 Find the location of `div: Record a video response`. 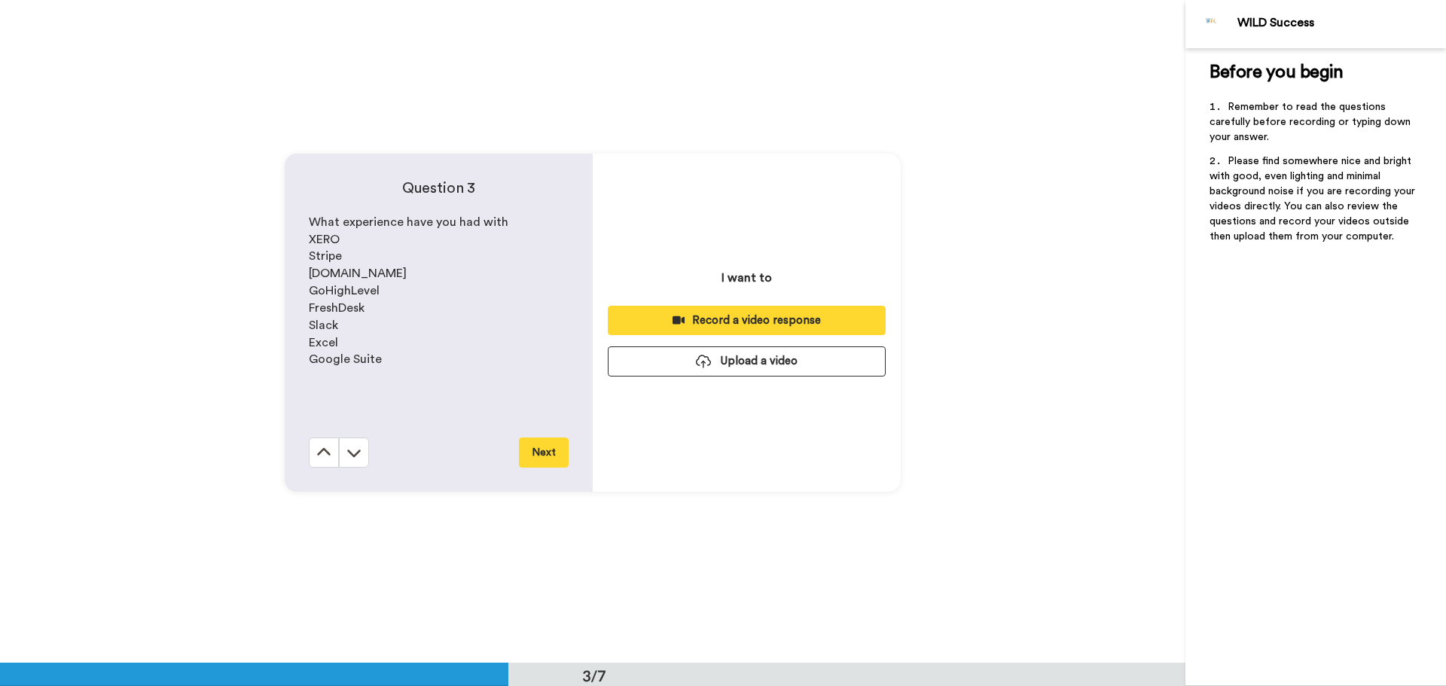

div: Record a video response is located at coordinates (746, 320).